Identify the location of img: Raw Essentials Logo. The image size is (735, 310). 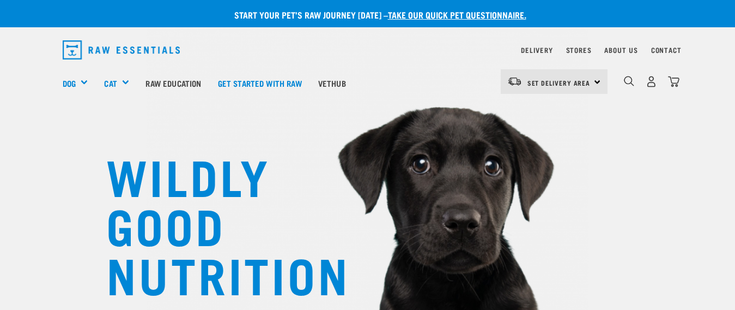
(122, 50).